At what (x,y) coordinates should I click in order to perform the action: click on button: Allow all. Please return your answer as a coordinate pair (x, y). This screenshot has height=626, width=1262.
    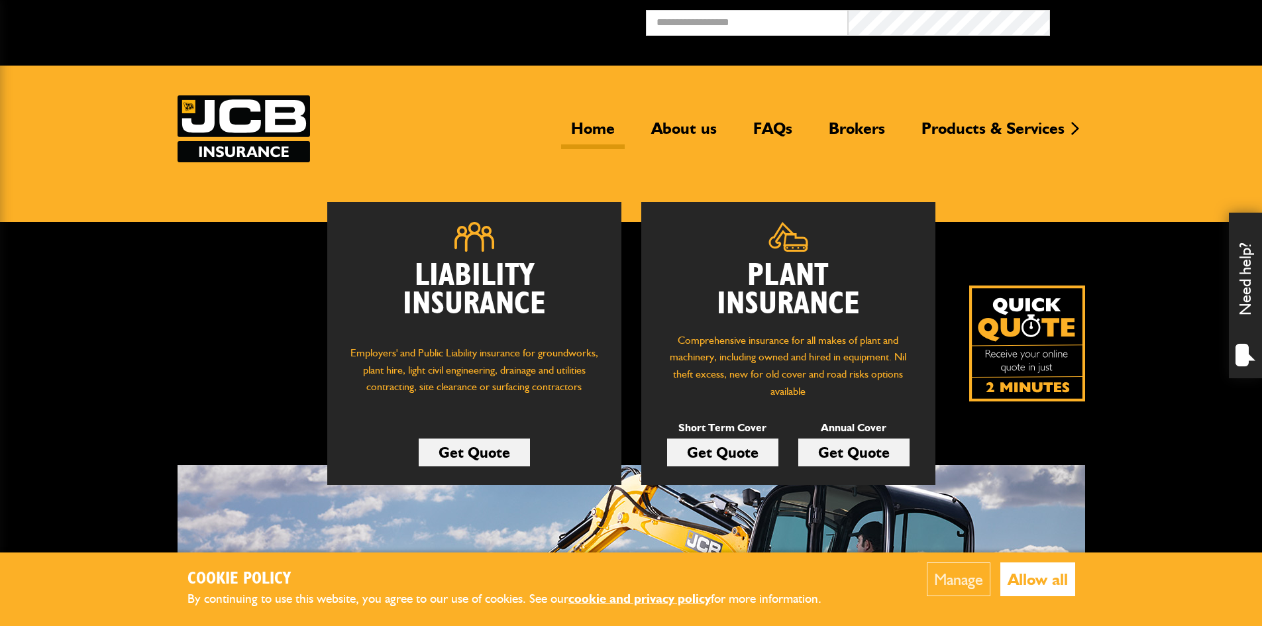
    Looking at the image, I should click on (1037, 579).